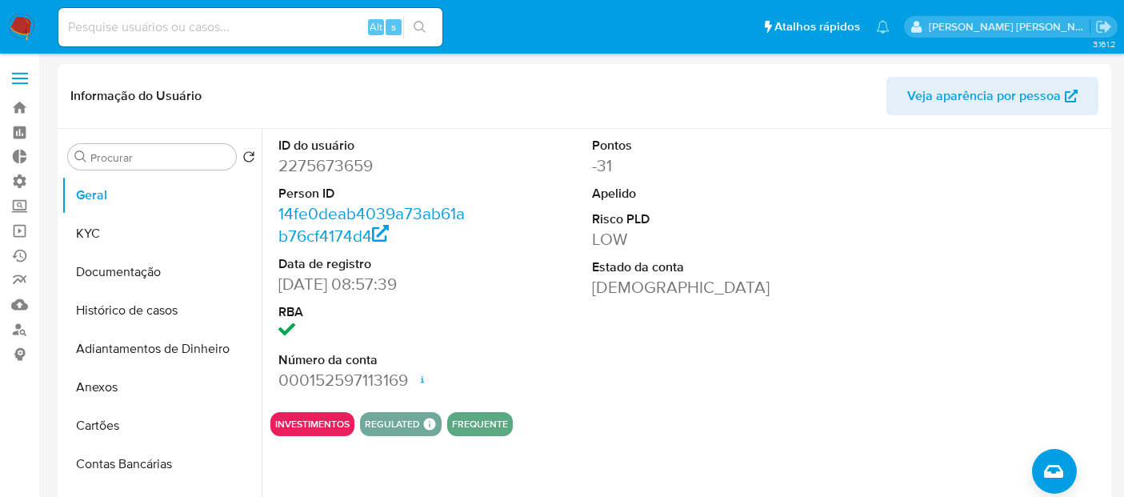  What do you see at coordinates (375, 264) in the screenshot?
I see `dt: Data de registro` at bounding box center [375, 264].